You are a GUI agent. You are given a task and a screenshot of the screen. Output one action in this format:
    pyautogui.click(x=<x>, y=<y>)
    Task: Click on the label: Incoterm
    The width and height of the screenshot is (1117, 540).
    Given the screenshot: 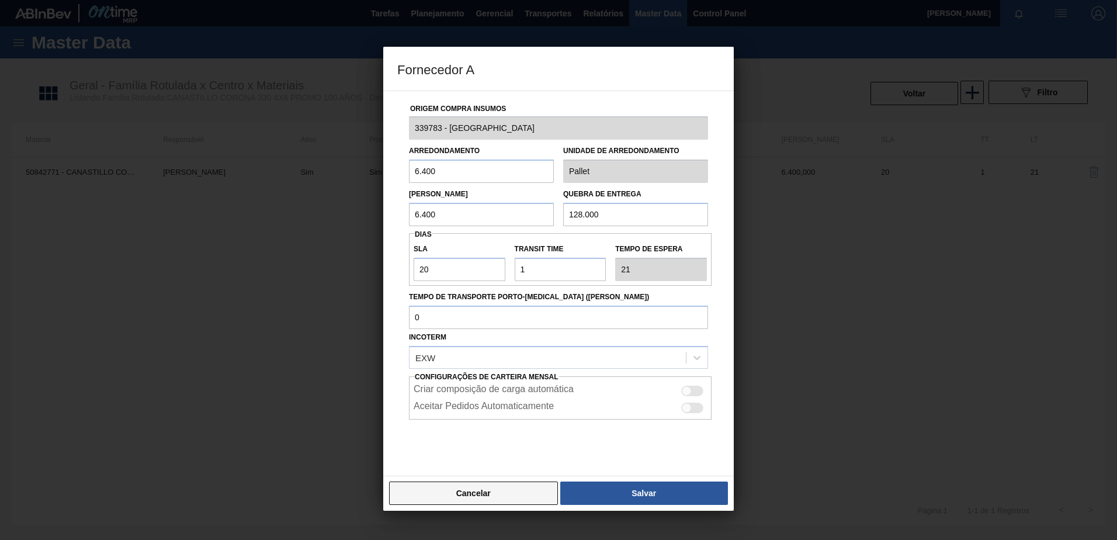 What is the action you would take?
    pyautogui.click(x=428, y=337)
    